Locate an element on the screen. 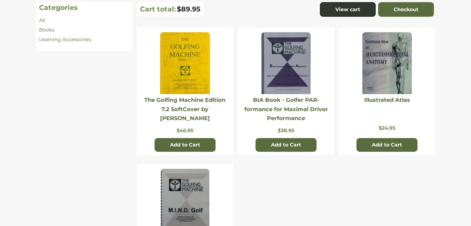  img: BIA Book - Golfer PAR-formance for Maximal Driver Performance is located at coordinates (286, 63).